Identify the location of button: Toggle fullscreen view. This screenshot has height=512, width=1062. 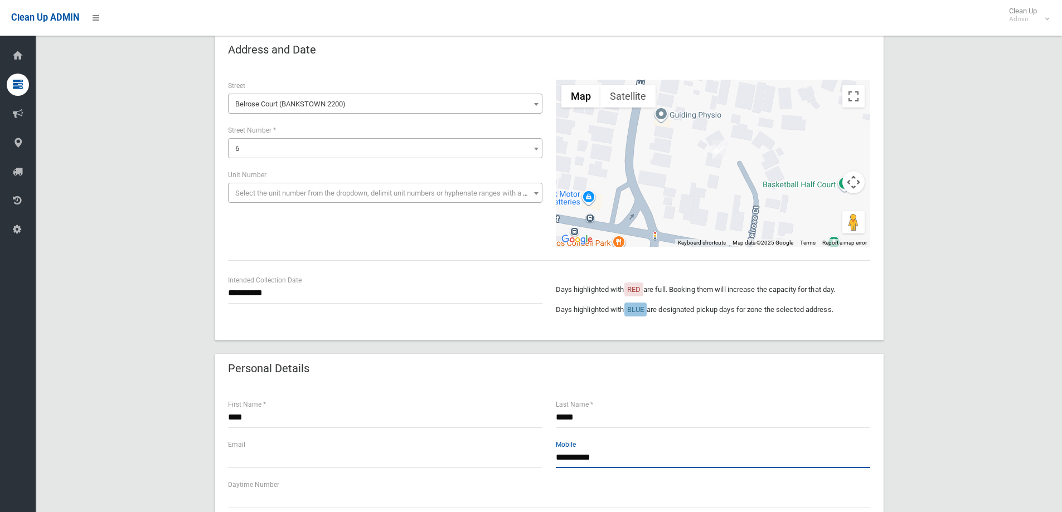
(853, 96).